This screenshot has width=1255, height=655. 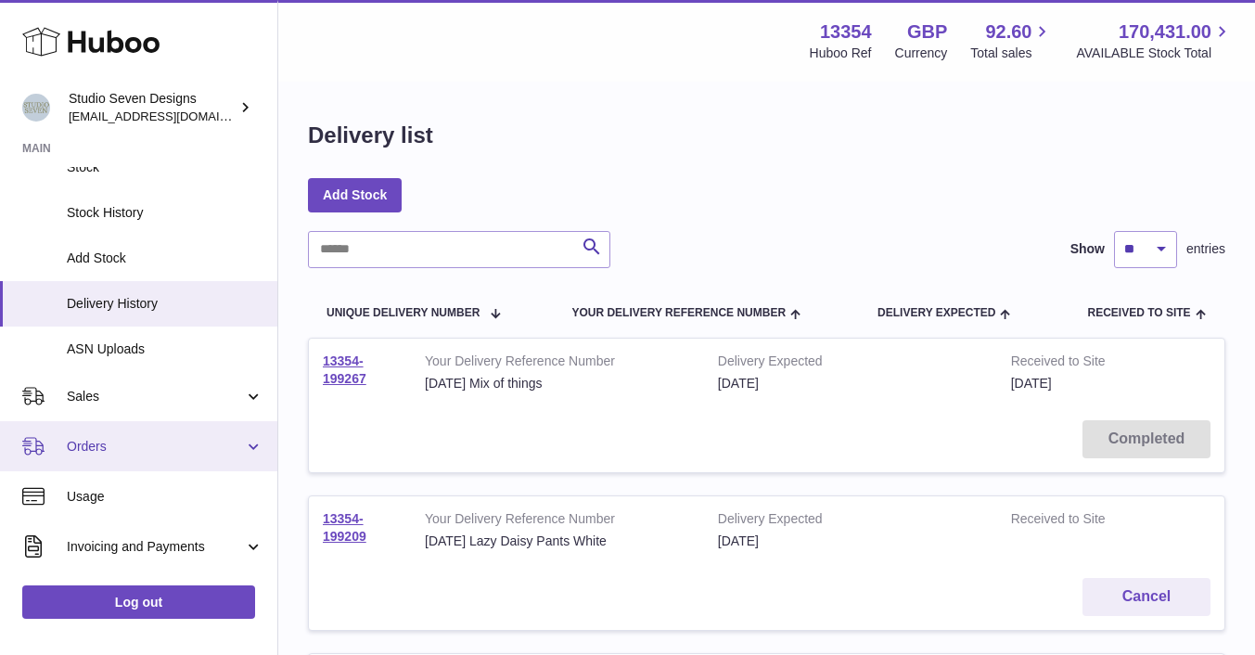 I want to click on span: Orders, so click(x=155, y=446).